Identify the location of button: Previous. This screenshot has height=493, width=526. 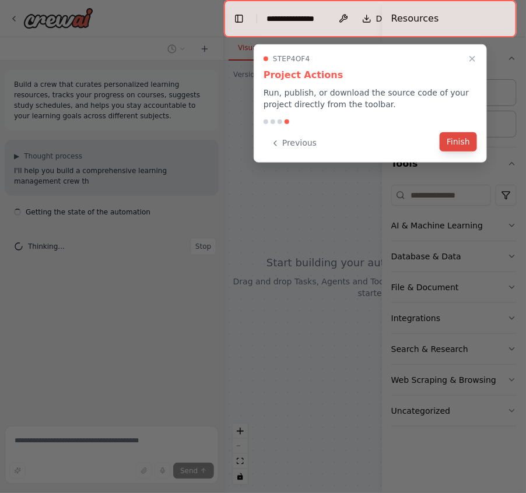
(293, 143).